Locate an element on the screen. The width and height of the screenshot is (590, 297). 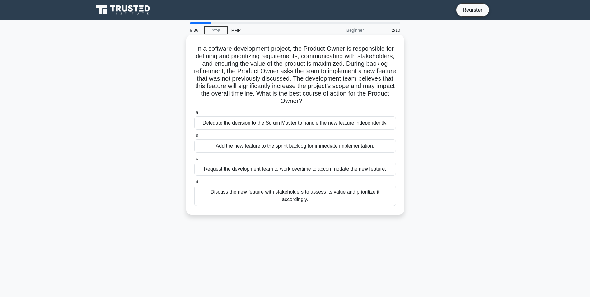
h5: In a software development project, the Product Owner is responsible for defining and prioritizing... is located at coordinates (295, 75).